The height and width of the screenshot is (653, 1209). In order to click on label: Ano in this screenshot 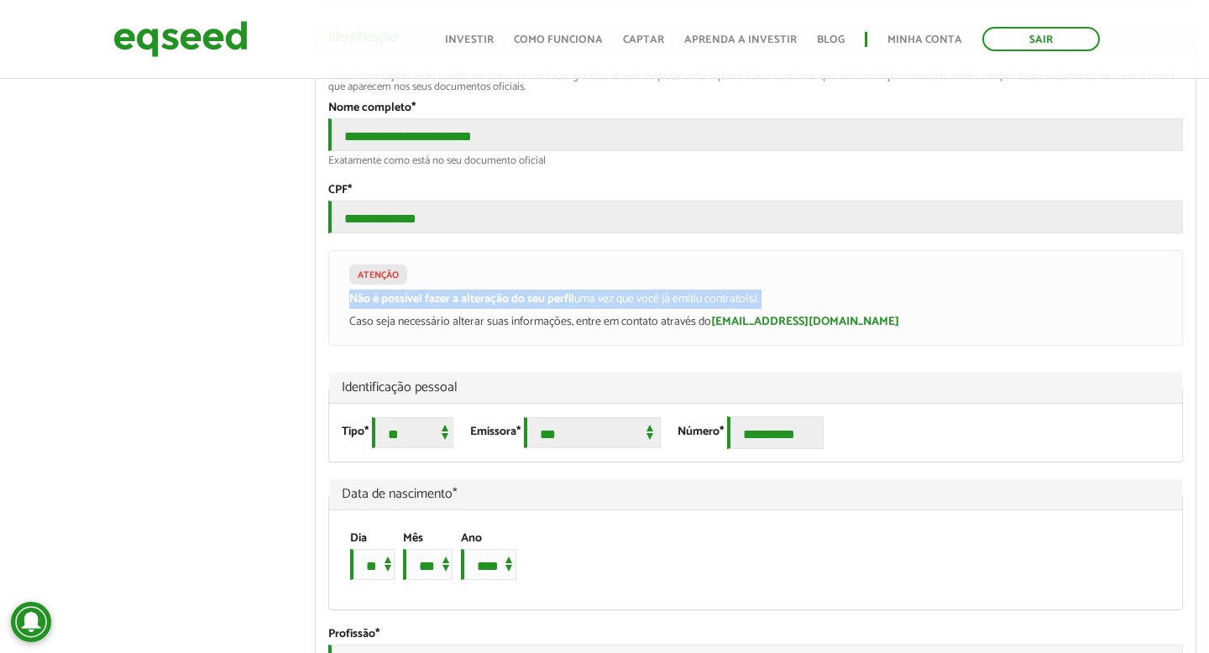, I will do `click(471, 539)`.